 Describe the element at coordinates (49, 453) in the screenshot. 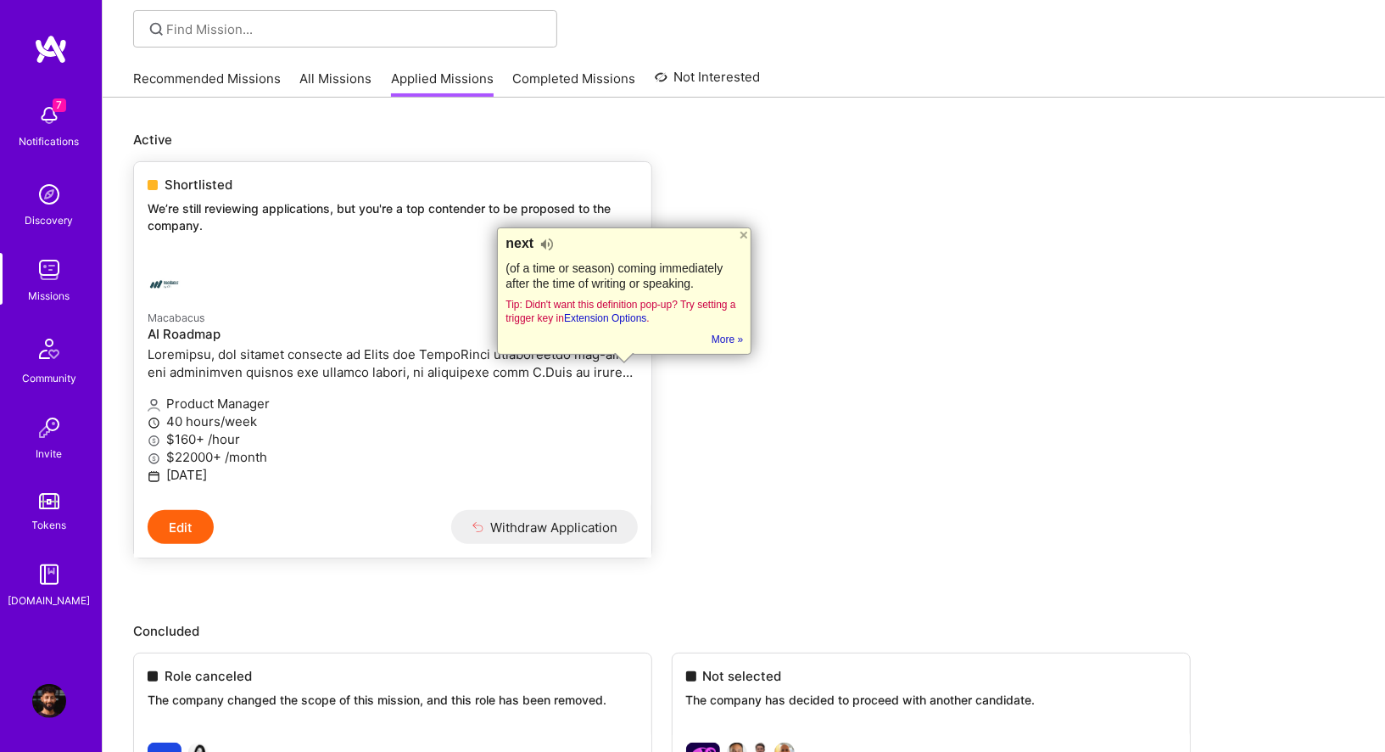

I see `div: Invite` at that location.